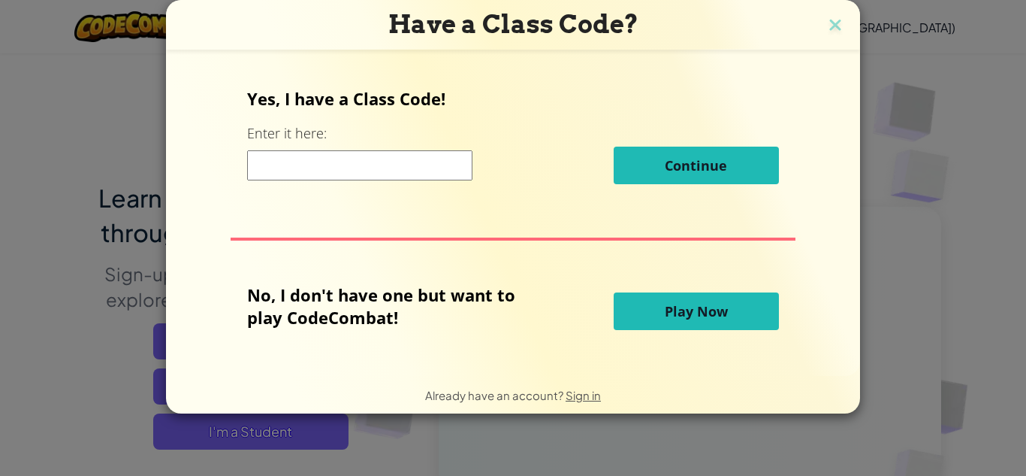 The width and height of the screenshot is (1026, 476). What do you see at coordinates (287, 133) in the screenshot?
I see `label: Enter it here:` at bounding box center [287, 133].